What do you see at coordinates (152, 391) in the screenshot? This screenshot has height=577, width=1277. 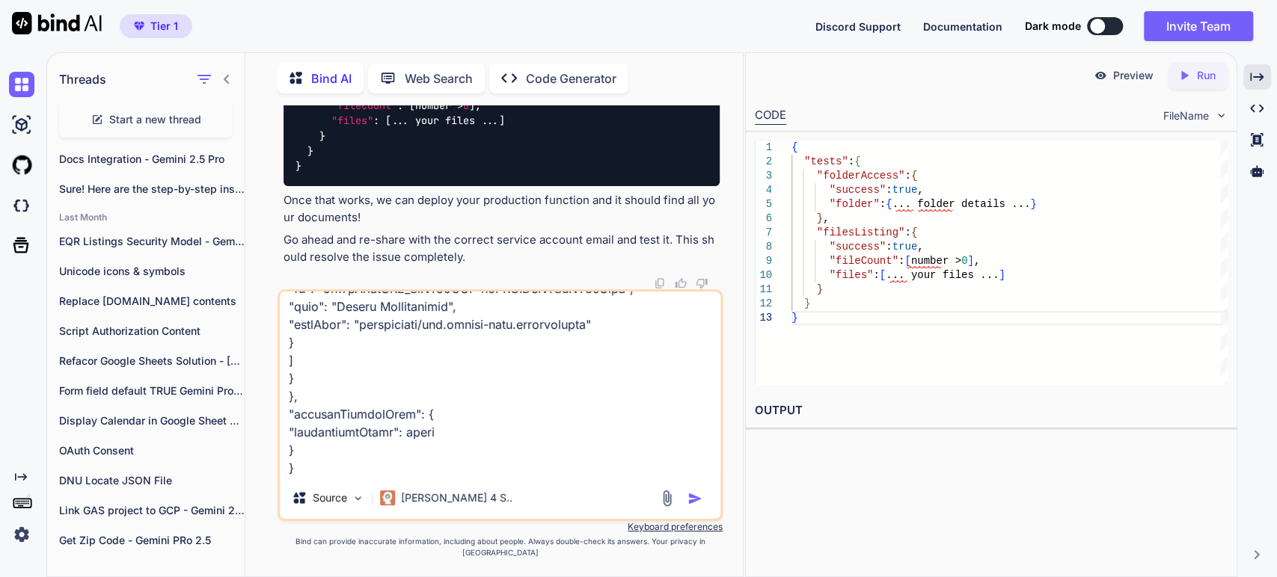 I see `p: Form field default TRUE Gemini Pro 2.5` at bounding box center [152, 391].